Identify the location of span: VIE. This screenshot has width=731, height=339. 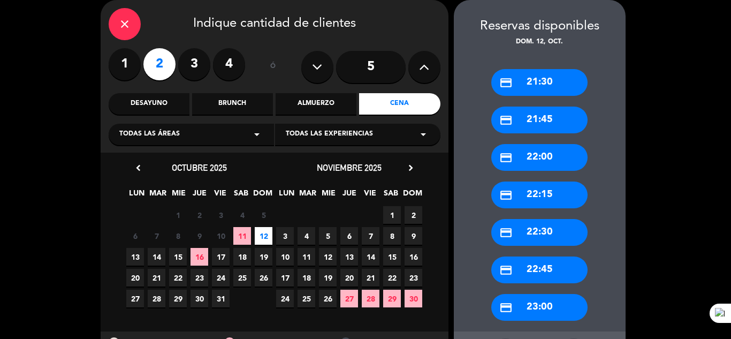
(220, 195).